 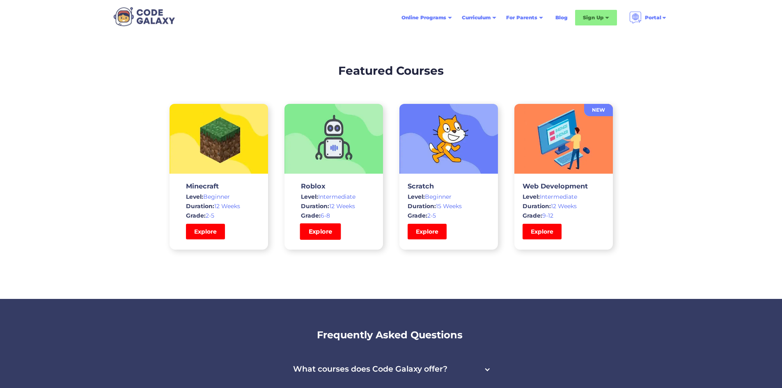 I want to click on h3: Roblox, so click(x=334, y=186).